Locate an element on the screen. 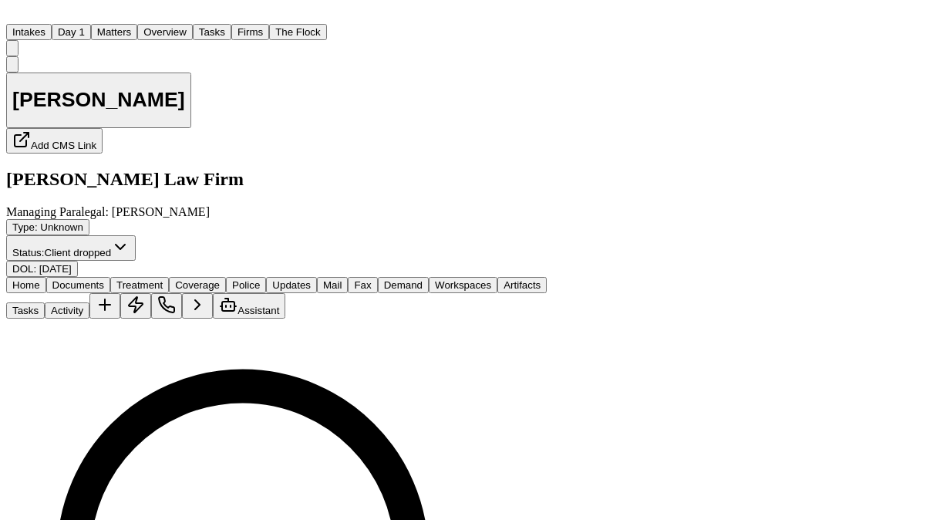 This screenshot has width=950, height=520. a: Overview is located at coordinates (165, 31).